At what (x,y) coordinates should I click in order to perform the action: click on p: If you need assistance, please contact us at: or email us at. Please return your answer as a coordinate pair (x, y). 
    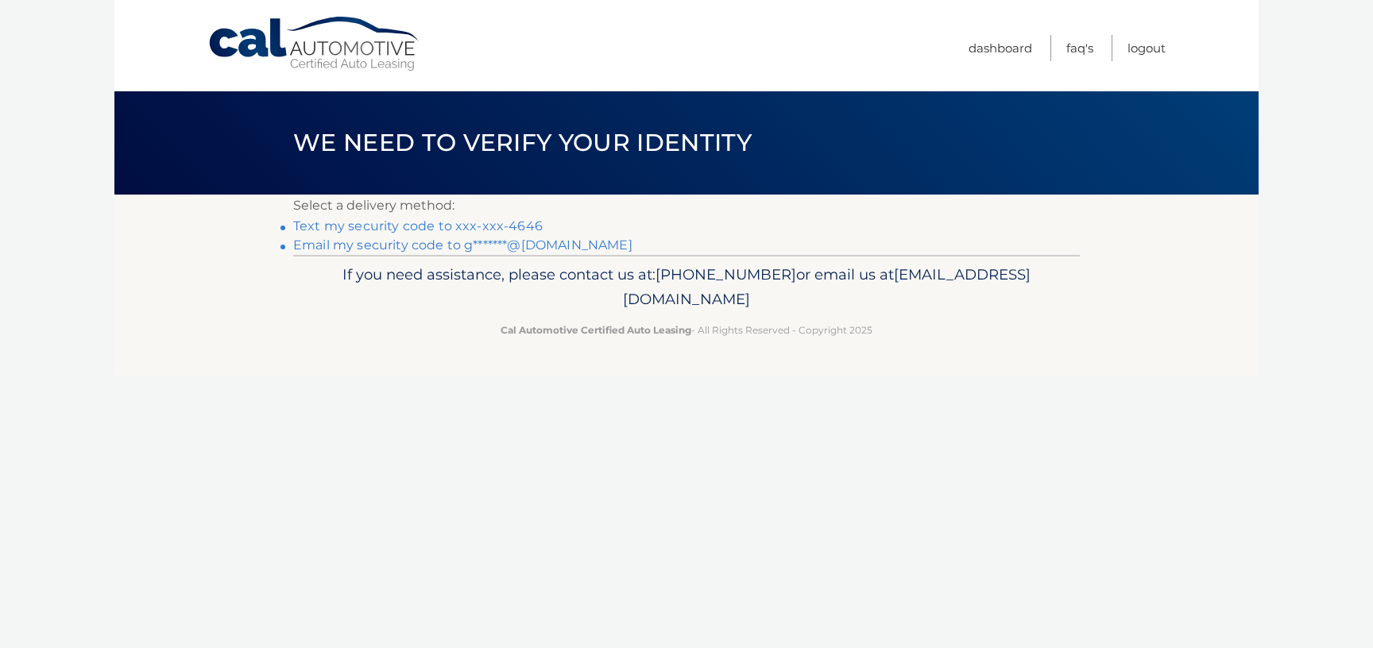
    Looking at the image, I should click on (686, 288).